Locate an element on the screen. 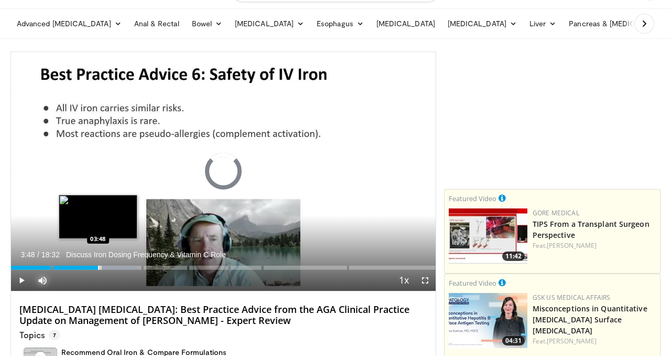  img: 4003d3dc-4d84-4588-a4af-bb6b84f49ae6.150x105_q85_crop-smart_upscale.jpg is located at coordinates (488, 236).